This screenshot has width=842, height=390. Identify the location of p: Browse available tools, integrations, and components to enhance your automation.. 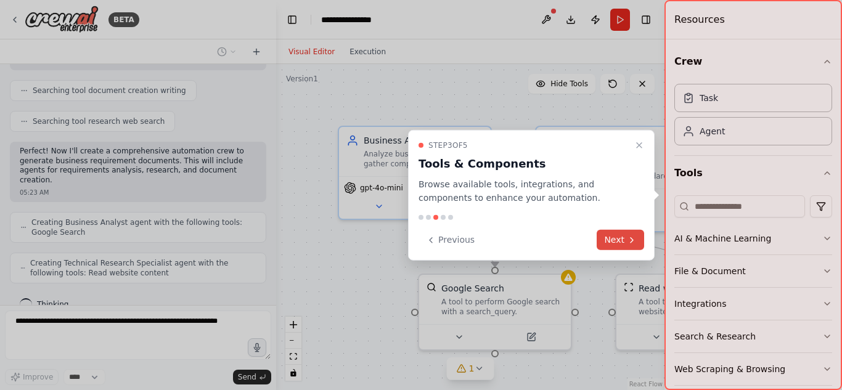
(524, 191).